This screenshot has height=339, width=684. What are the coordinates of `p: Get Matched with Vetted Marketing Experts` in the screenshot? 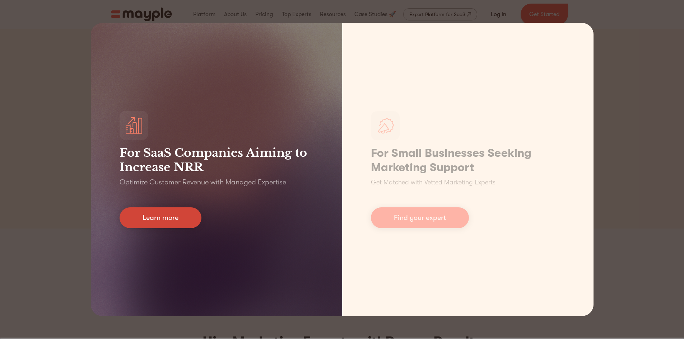 It's located at (433, 182).